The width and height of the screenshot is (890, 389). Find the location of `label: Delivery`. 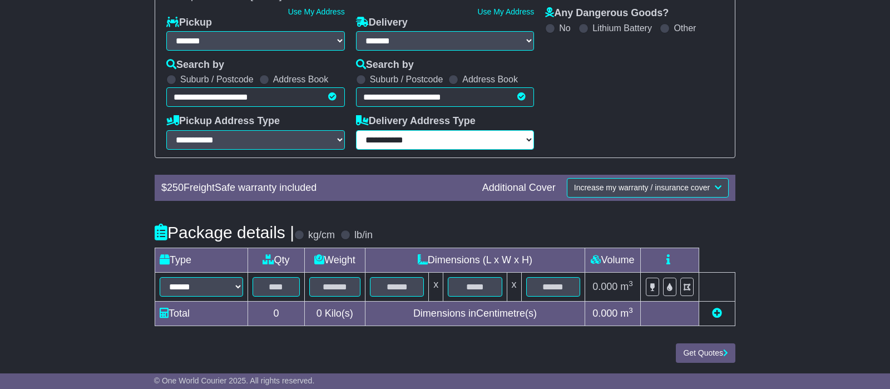

label: Delivery is located at coordinates (381, 23).